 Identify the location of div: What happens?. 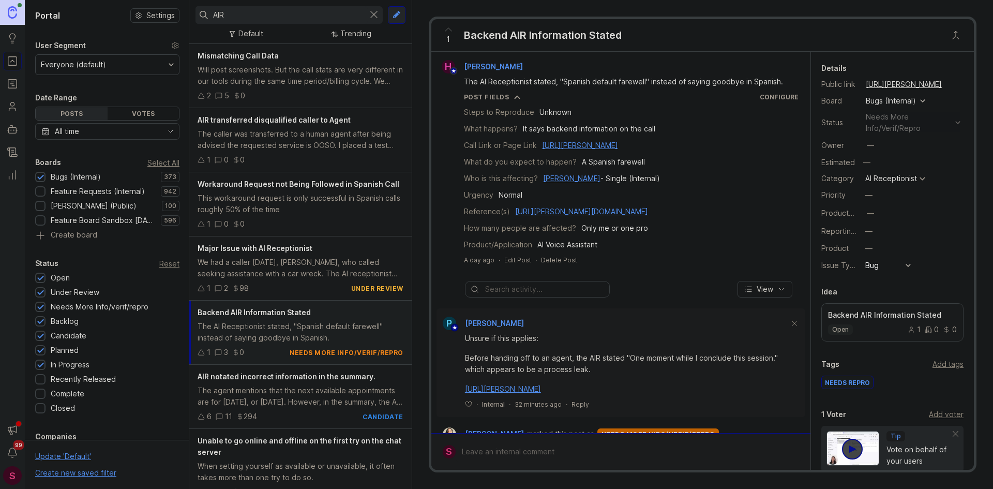
(491, 129).